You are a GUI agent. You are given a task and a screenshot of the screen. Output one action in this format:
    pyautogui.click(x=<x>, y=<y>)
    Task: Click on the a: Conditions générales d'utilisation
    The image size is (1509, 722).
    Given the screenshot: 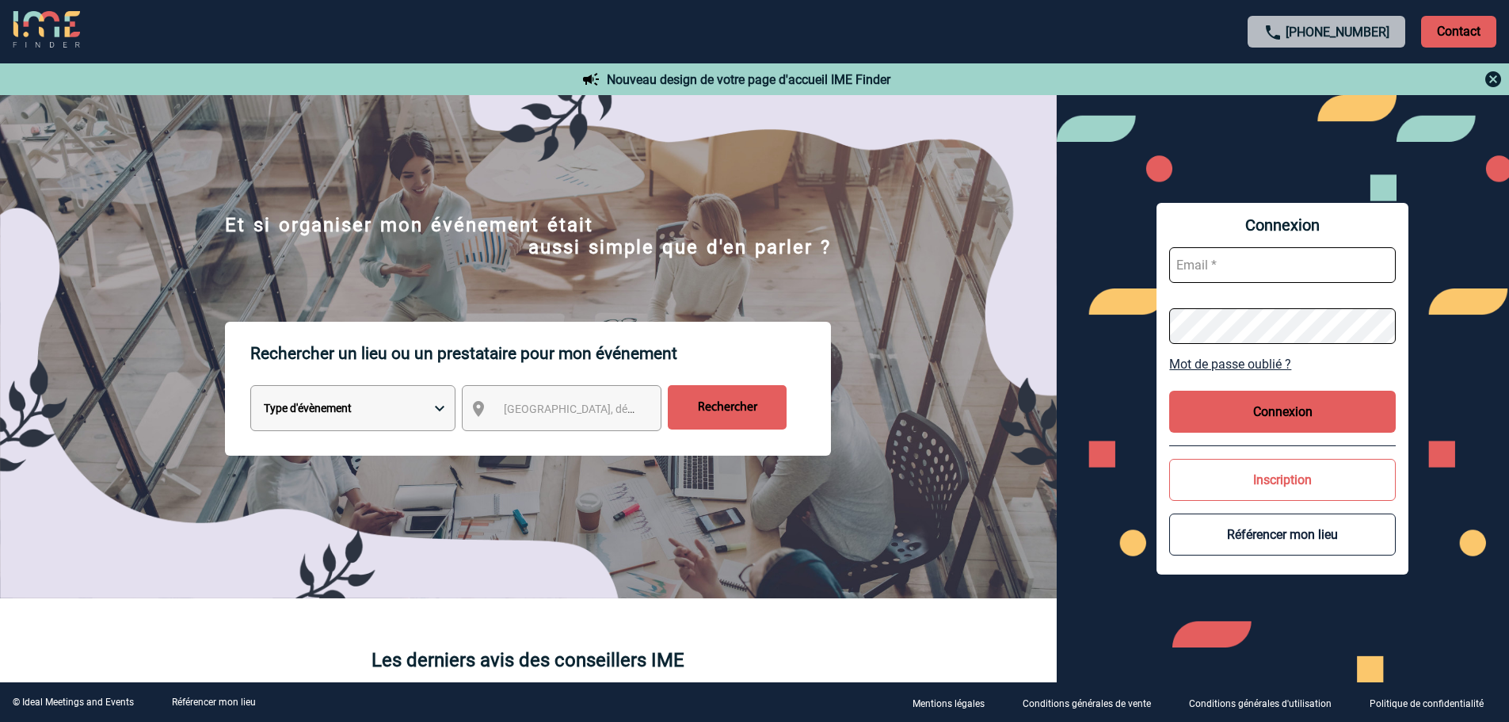 What is the action you would take?
    pyautogui.click(x=1267, y=702)
    